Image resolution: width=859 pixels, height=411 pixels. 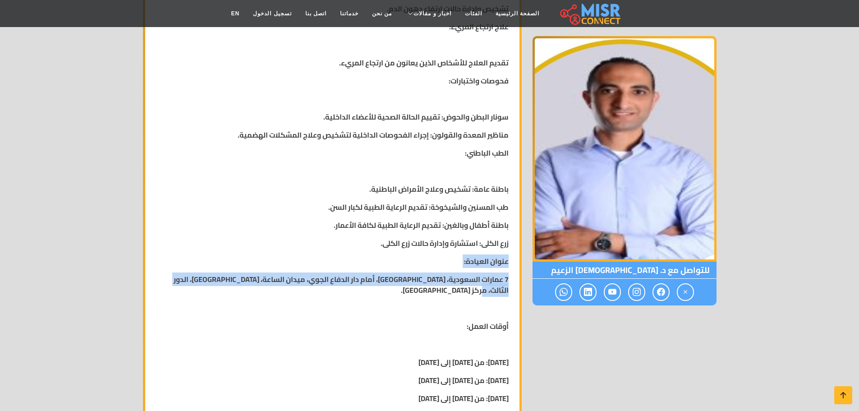 What do you see at coordinates (591, 14) in the screenshot?
I see `img: main.misr_connect` at bounding box center [591, 14].